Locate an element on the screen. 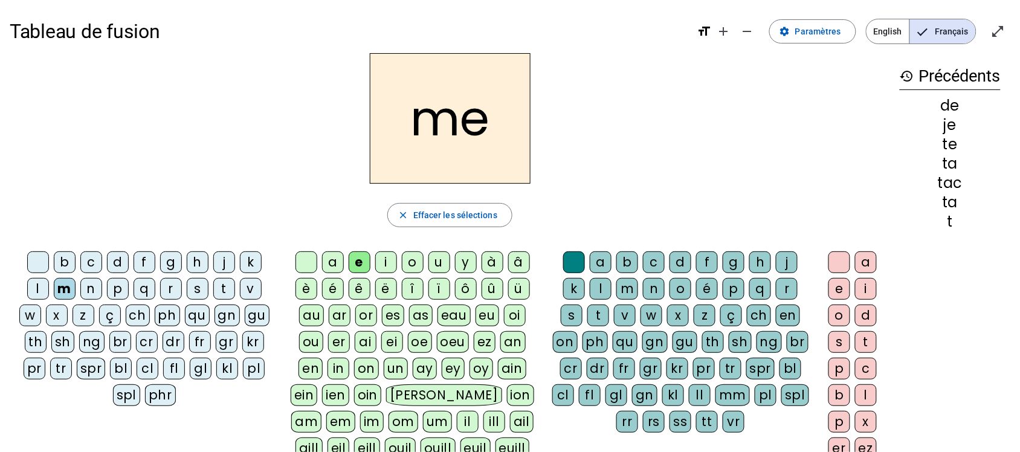 The image size is (1020, 452). div: sh is located at coordinates (63, 342).